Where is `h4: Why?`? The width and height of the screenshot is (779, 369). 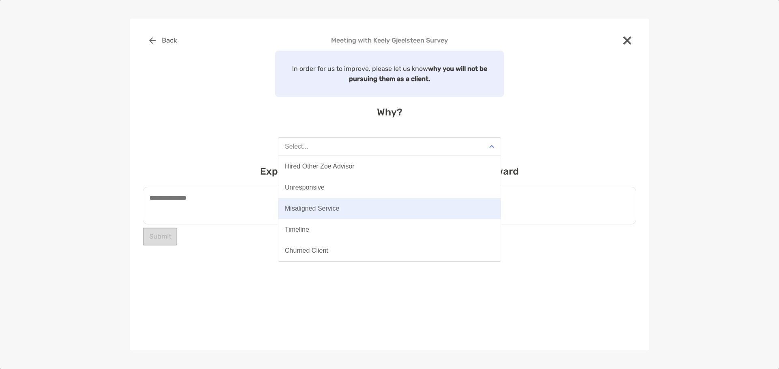
h4: Why? is located at coordinates (389, 112).